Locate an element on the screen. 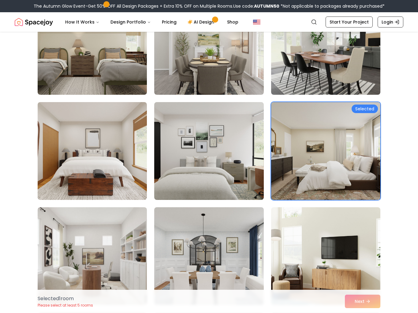 This screenshot has width=418, height=313. a: Pricing is located at coordinates (169, 22).